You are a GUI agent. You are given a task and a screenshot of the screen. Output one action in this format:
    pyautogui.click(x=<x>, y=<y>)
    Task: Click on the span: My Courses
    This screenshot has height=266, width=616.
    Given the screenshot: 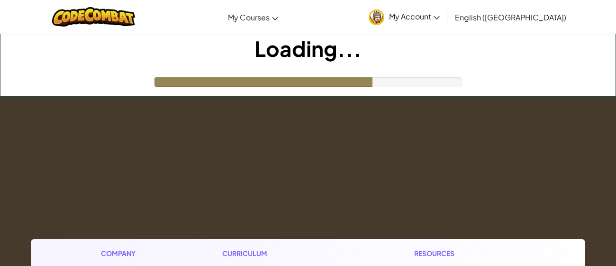 What is the action you would take?
    pyautogui.click(x=249, y=17)
    